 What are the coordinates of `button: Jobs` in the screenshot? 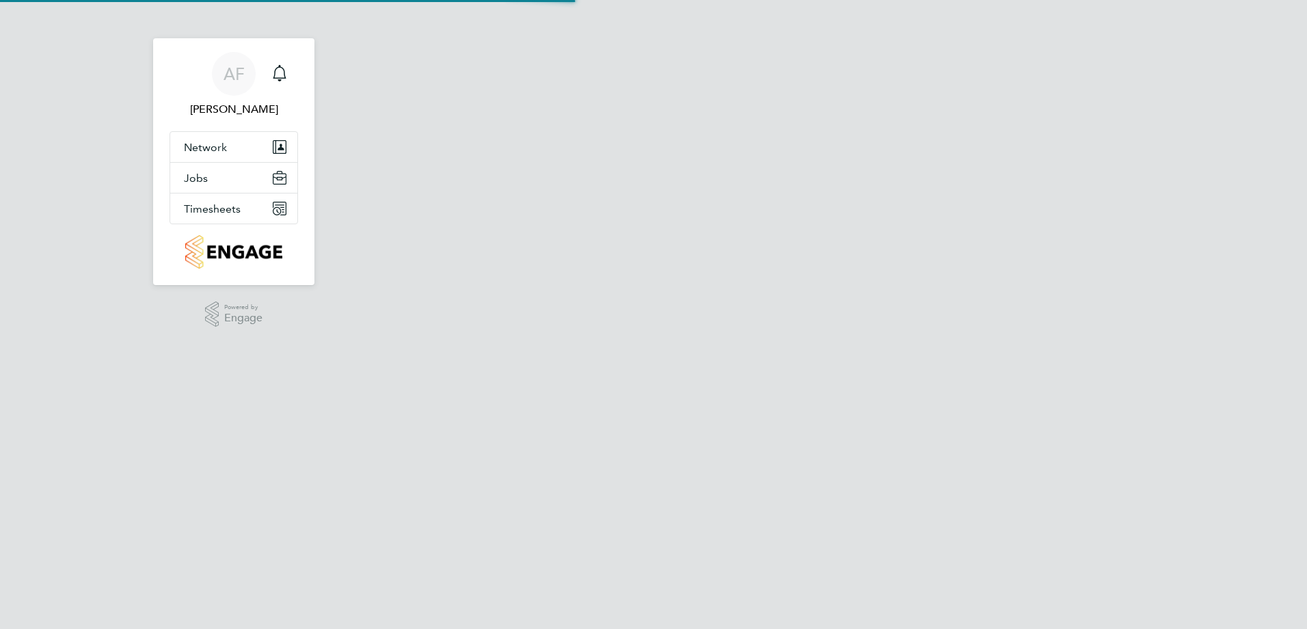 It's located at (234, 178).